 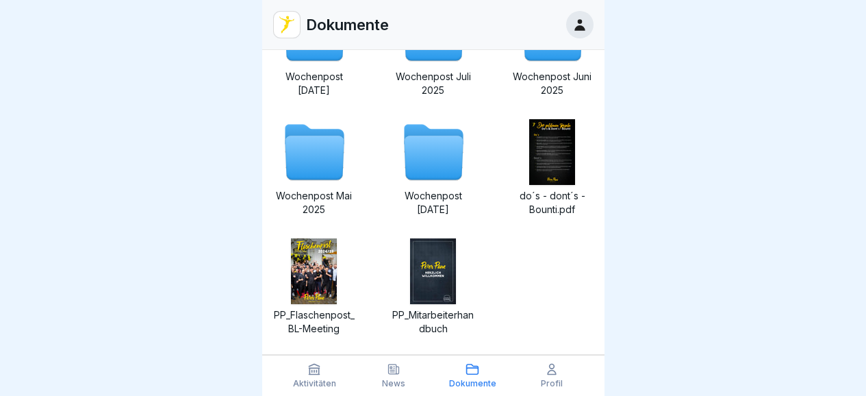 I want to click on p: do´s - dont´s - Bounti.pdf, so click(x=552, y=203).